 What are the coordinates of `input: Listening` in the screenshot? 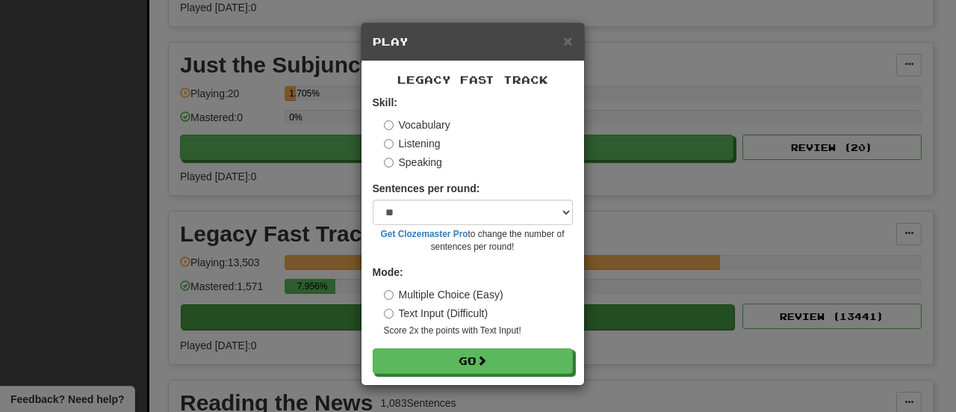 It's located at (388, 143).